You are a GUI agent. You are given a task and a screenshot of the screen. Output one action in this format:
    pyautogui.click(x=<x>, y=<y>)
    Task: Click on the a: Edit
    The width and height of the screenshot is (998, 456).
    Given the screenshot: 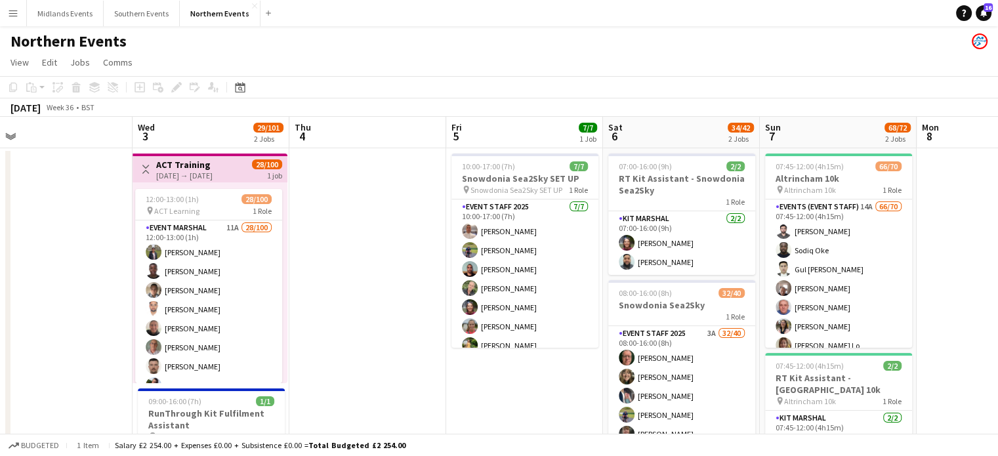 What is the action you would take?
    pyautogui.click(x=49, y=62)
    